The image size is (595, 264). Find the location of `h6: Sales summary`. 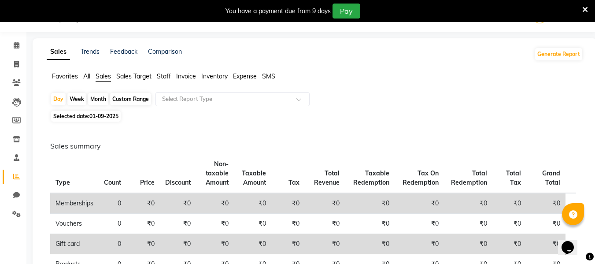

h6: Sales summary is located at coordinates (313, 146).